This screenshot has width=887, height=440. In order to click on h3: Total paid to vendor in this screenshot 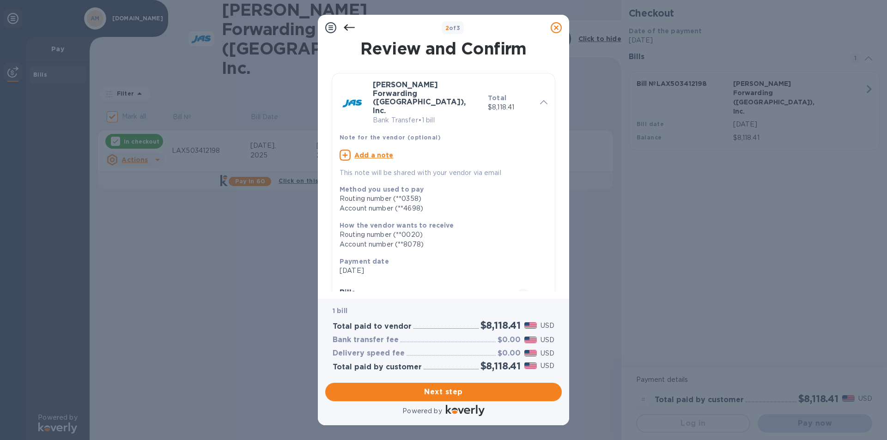, I will do `click(372, 326)`.